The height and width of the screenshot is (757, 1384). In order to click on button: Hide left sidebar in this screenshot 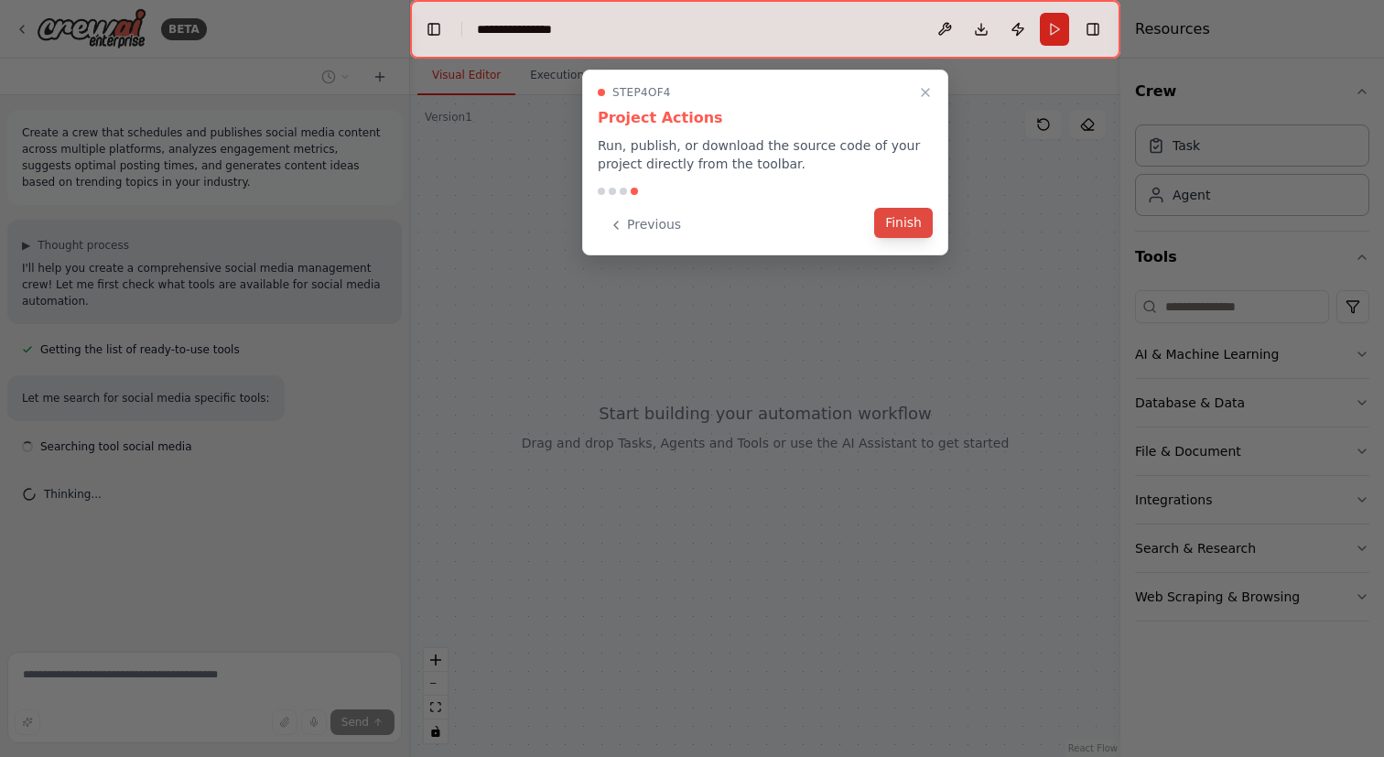, I will do `click(434, 29)`.